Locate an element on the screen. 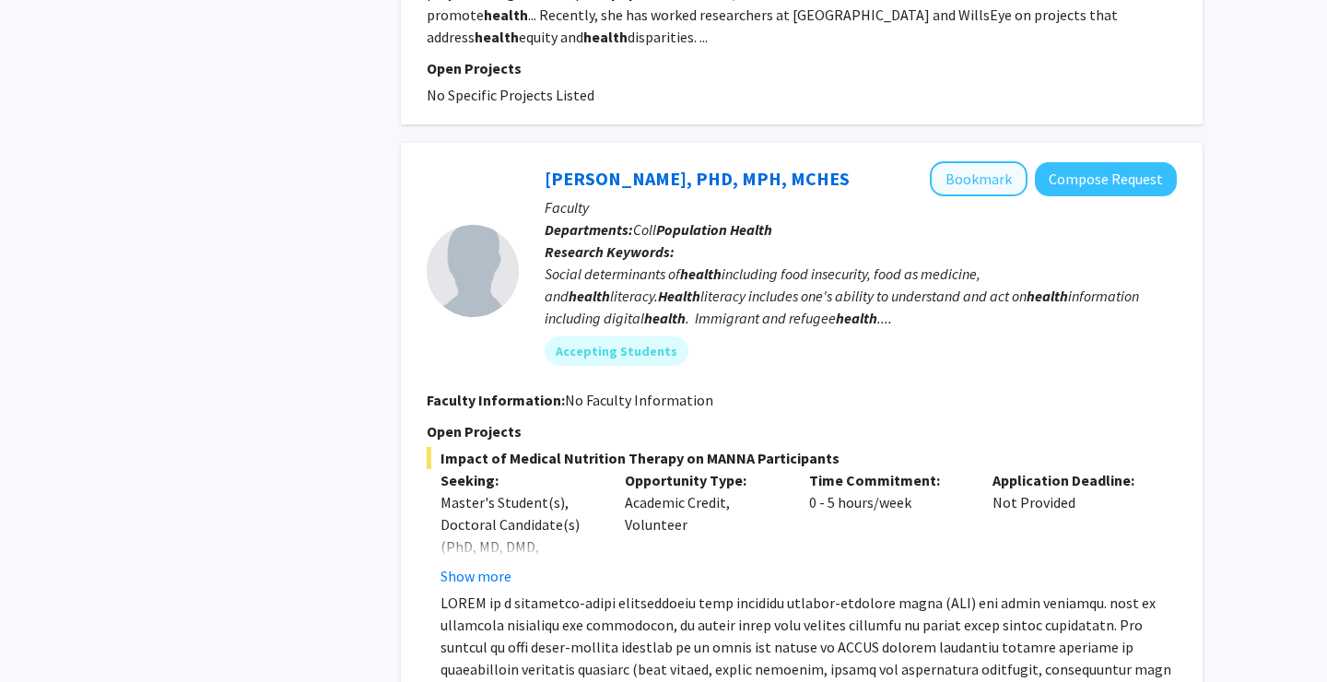  p: Time Commitment: is located at coordinates (888, 480).